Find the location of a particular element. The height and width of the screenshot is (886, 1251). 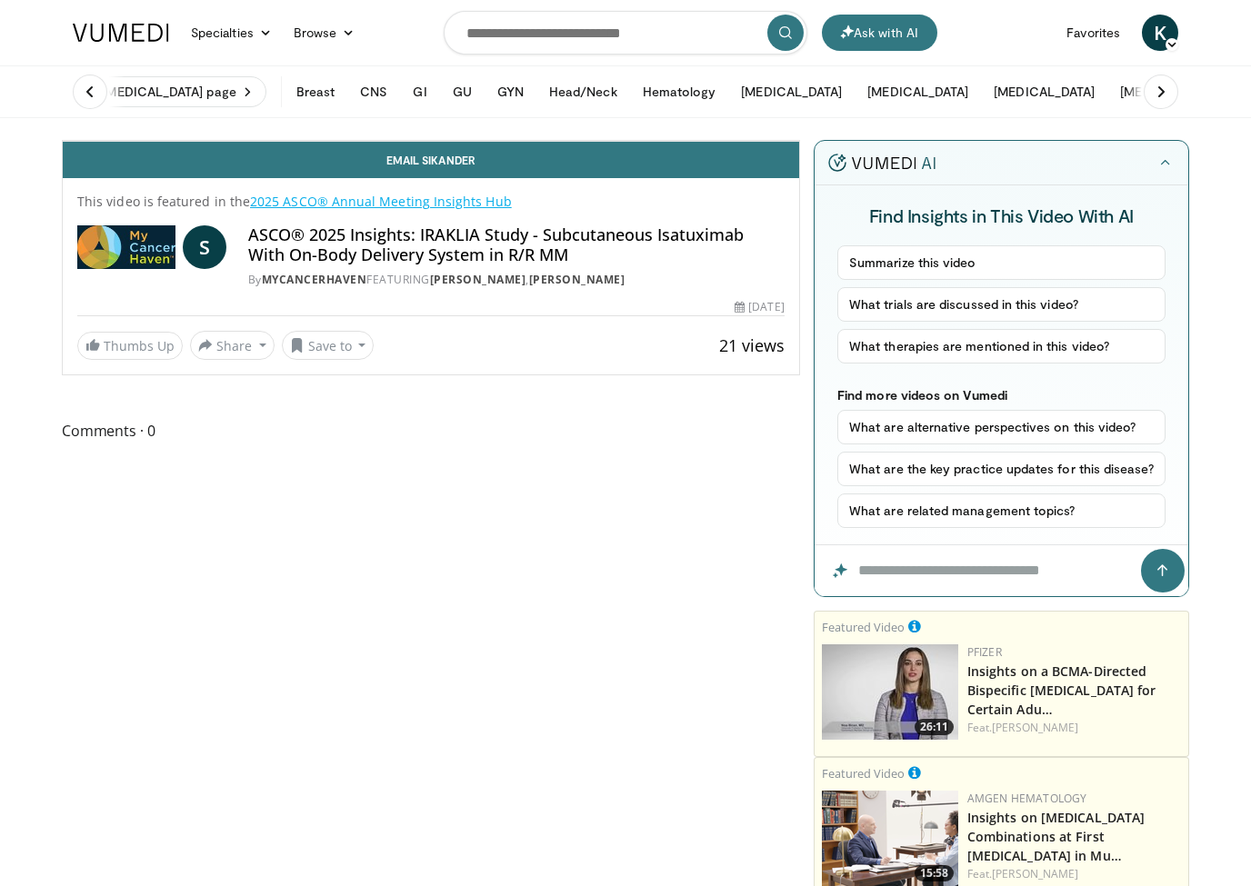

span: 21 views is located at coordinates (752, 345).